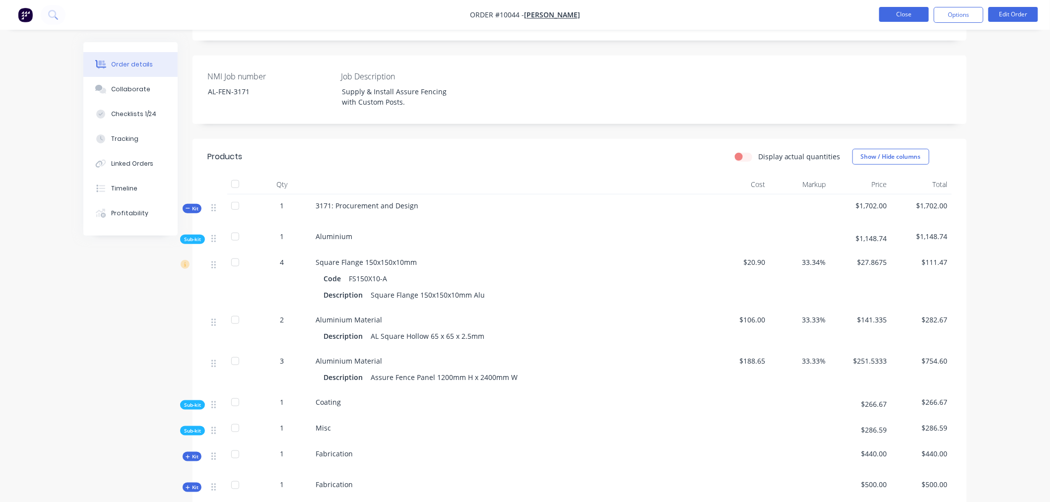 Image resolution: width=1050 pixels, height=502 pixels. I want to click on button: Show / Hide columns, so click(891, 157).